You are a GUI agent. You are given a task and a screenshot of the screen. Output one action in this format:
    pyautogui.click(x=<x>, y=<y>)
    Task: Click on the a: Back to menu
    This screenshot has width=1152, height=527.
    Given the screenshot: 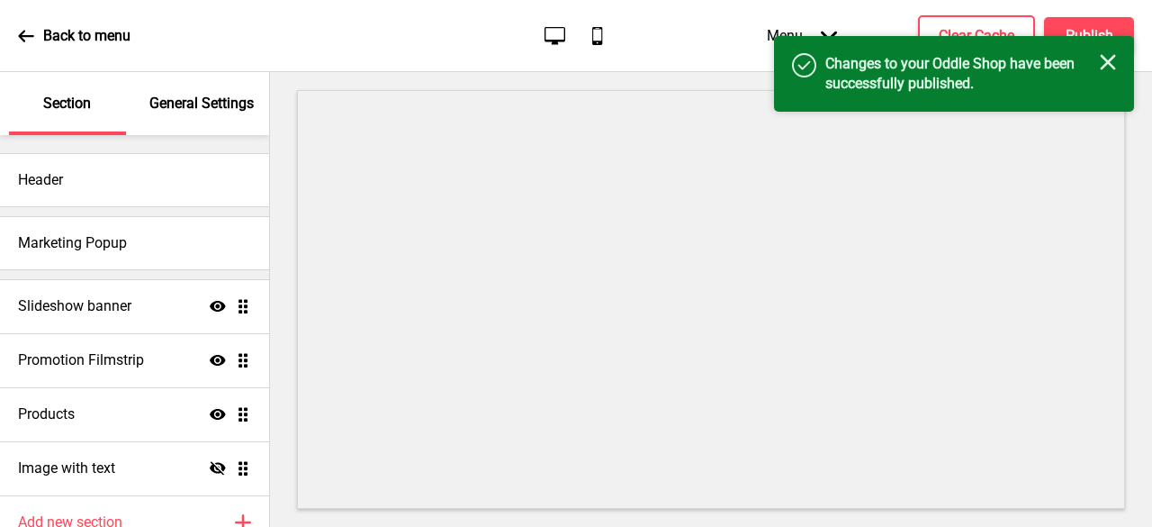 What is the action you would take?
    pyautogui.click(x=74, y=36)
    